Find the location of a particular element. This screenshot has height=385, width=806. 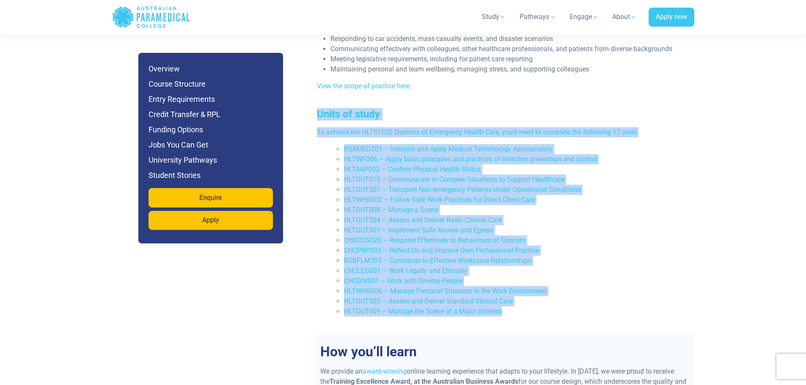

a: HLTOUT005 – Assess and Deliver Standard Clinical Care is located at coordinates (428, 301).